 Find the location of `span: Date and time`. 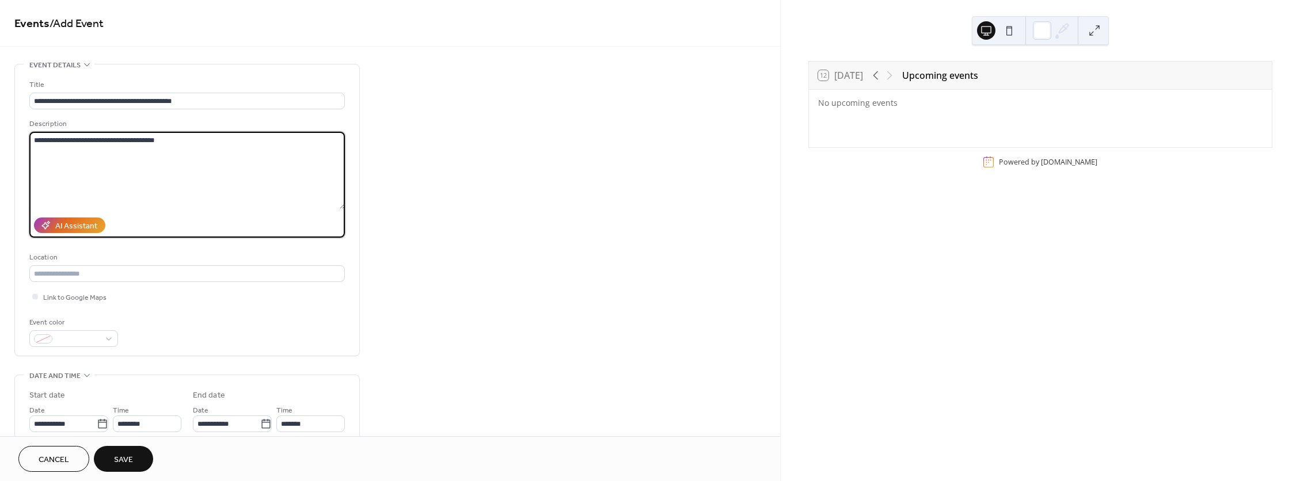

span: Date and time is located at coordinates (55, 376).